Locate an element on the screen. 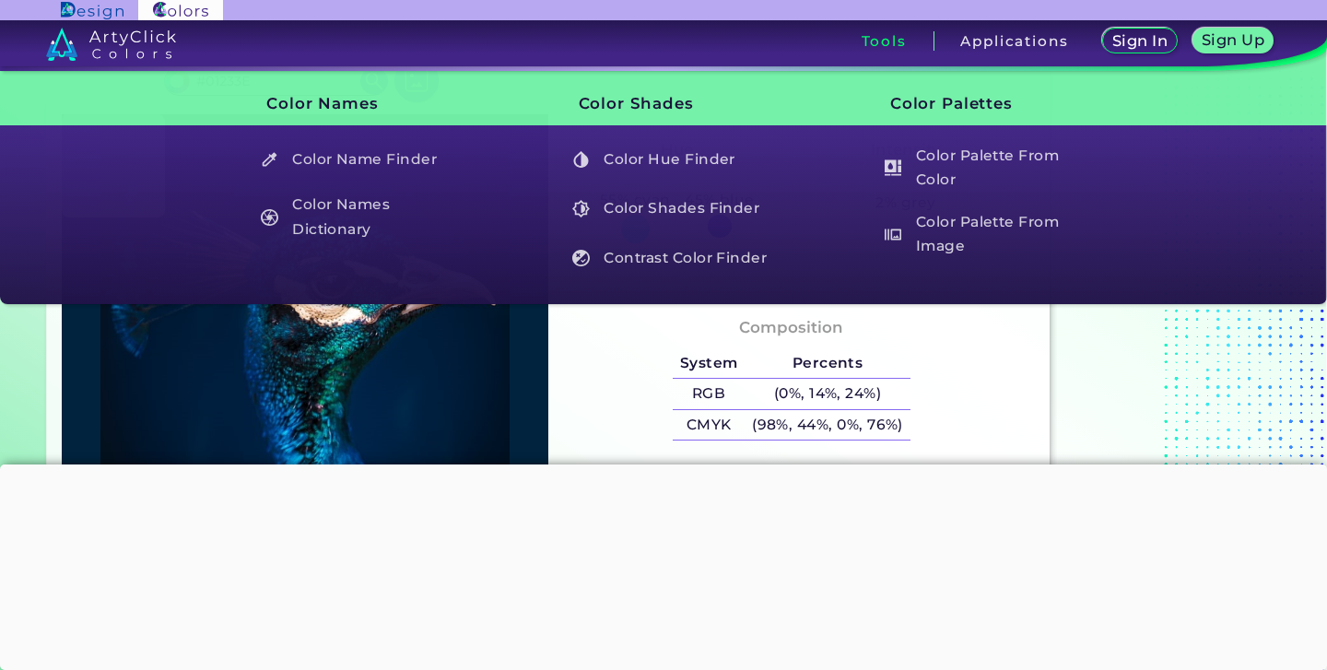 The width and height of the screenshot is (1327, 670). h3: Color Shades is located at coordinates (663, 104).